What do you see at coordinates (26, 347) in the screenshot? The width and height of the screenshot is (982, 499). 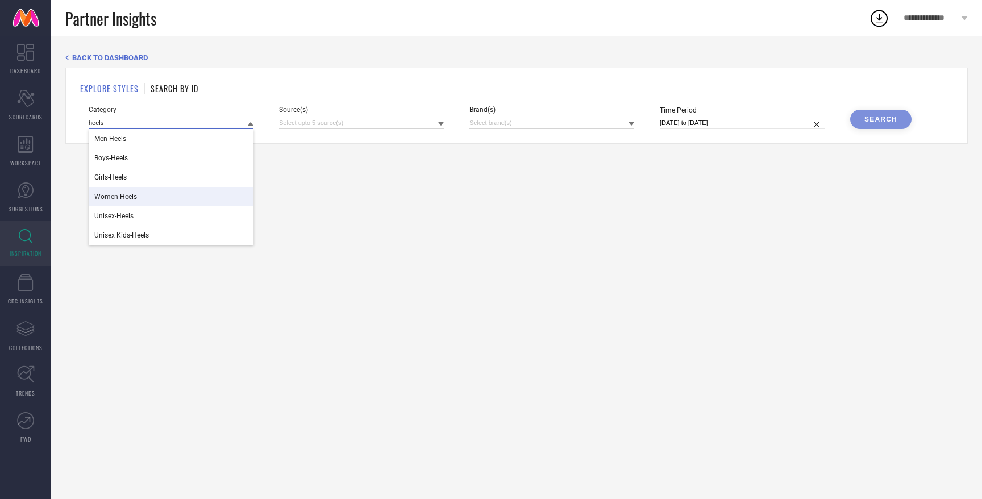 I see `span: COLLECTIONS` at bounding box center [26, 347].